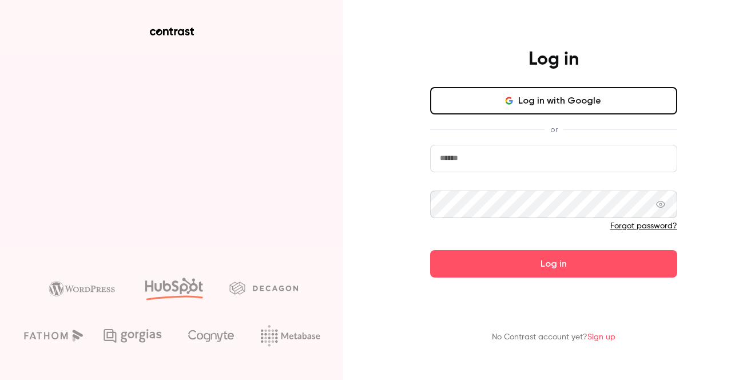  Describe the element at coordinates (601, 337) in the screenshot. I see `a: Sign up` at that location.